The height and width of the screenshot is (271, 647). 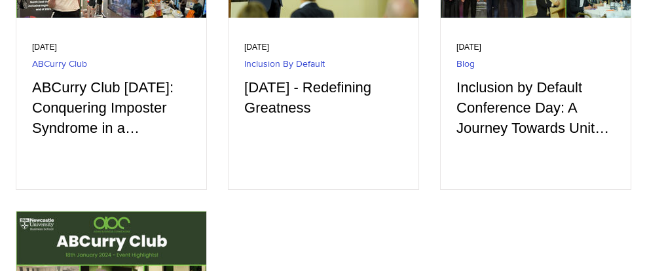 What do you see at coordinates (60, 64) in the screenshot?
I see `a: ABCurry Club` at bounding box center [60, 64].